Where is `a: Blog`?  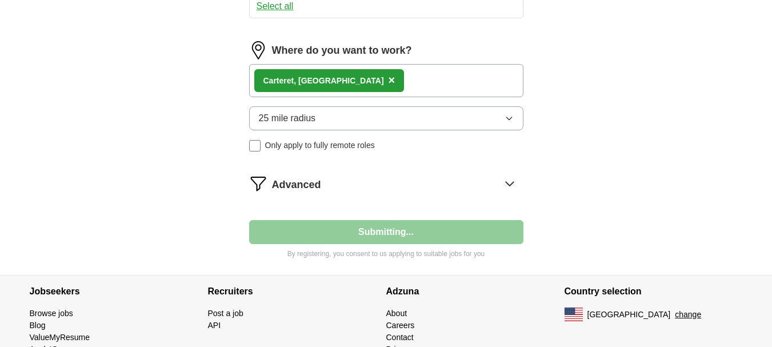 a: Blog is located at coordinates (38, 325).